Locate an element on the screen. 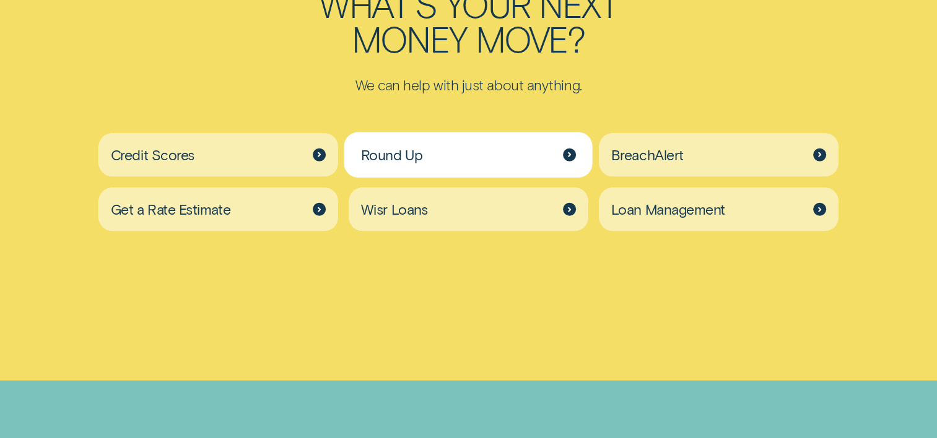  p: We can help with just about anything. is located at coordinates (468, 85).